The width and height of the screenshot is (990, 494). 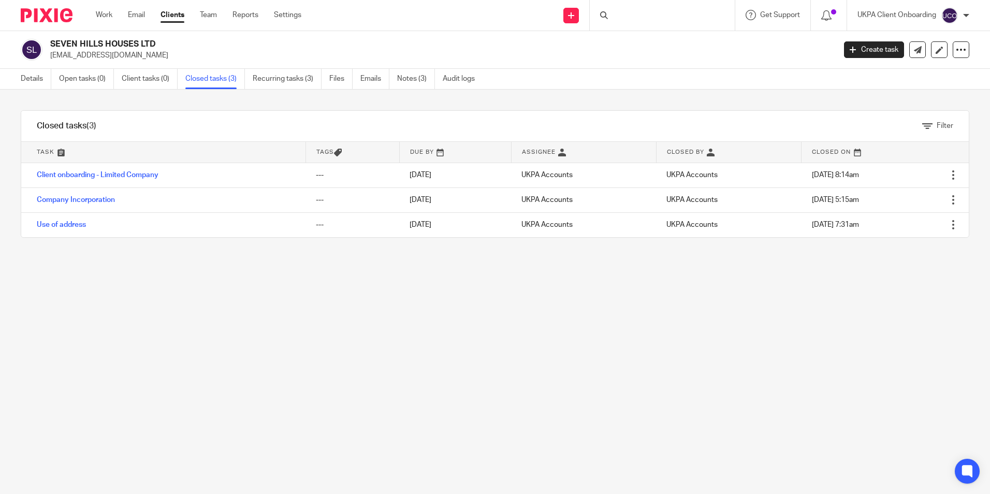 What do you see at coordinates (208, 15) in the screenshot?
I see `a: Team` at bounding box center [208, 15].